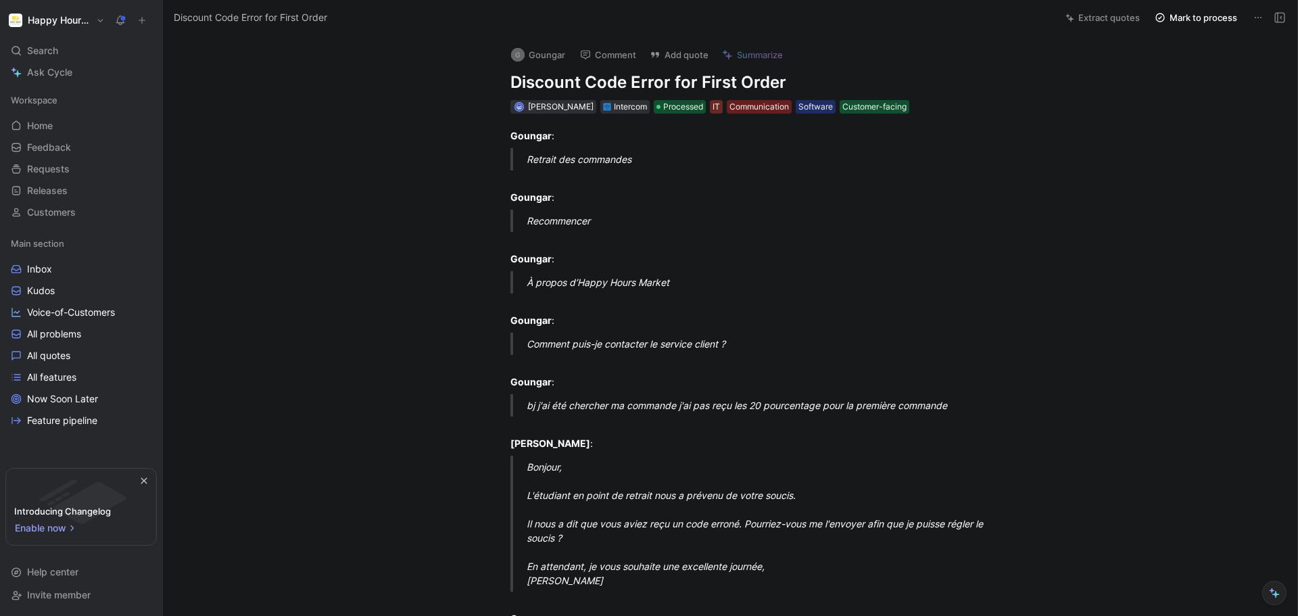 This screenshot has height=616, width=1298. What do you see at coordinates (43, 51) in the screenshot?
I see `span: Search` at bounding box center [43, 51].